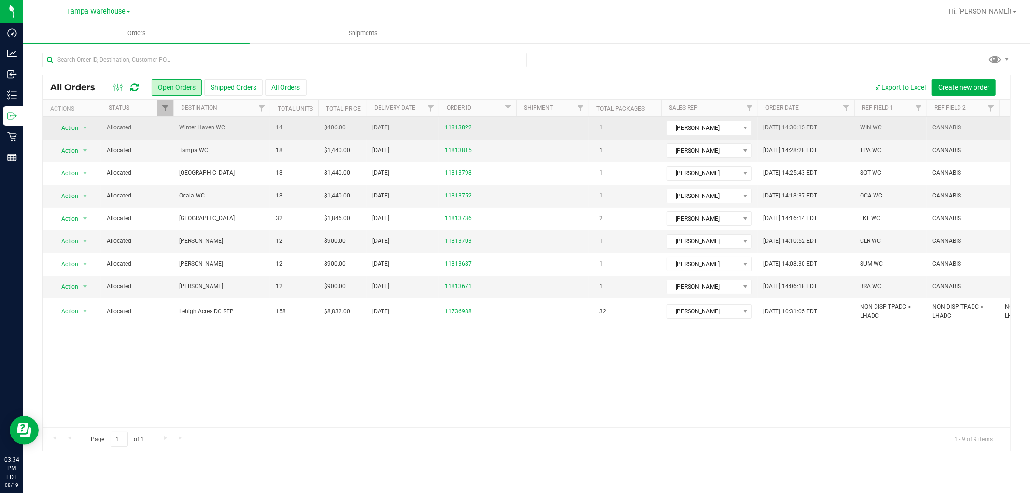  I want to click on span: Winter Haven WC, so click(222, 128).